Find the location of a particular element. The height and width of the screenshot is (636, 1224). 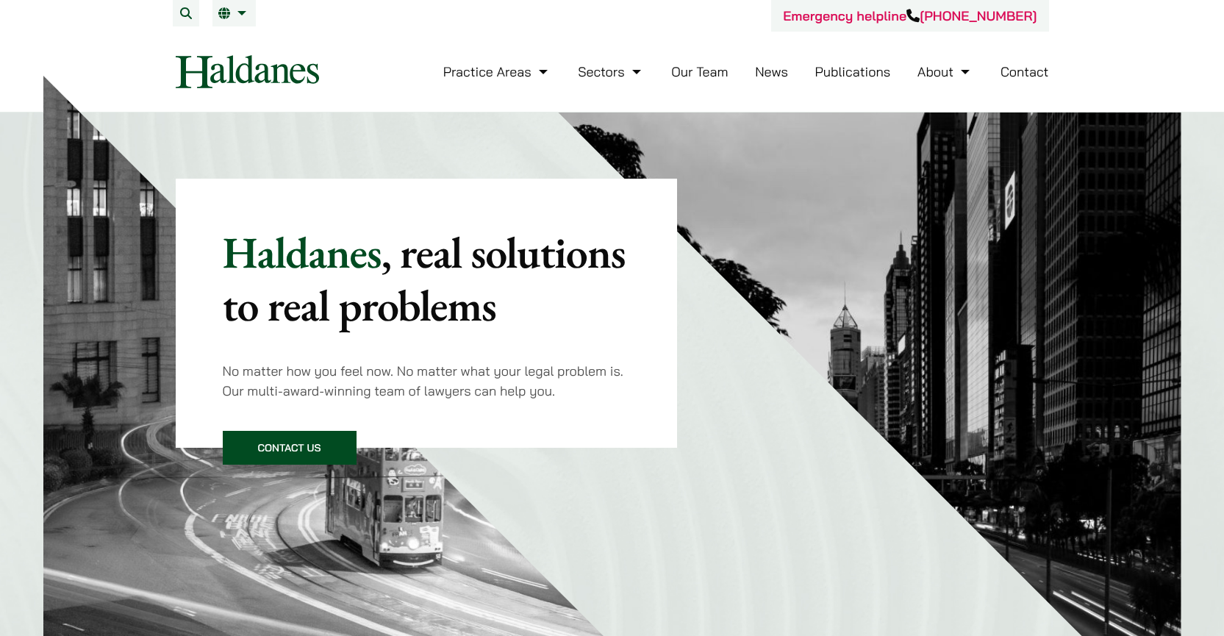

a: EN is located at coordinates (234, 13).